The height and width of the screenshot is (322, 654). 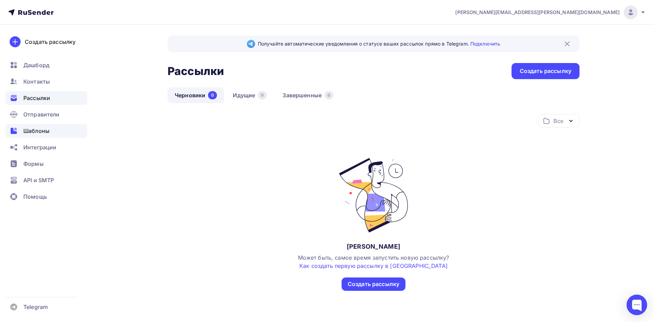 I want to click on span: Дашборд, so click(x=36, y=65).